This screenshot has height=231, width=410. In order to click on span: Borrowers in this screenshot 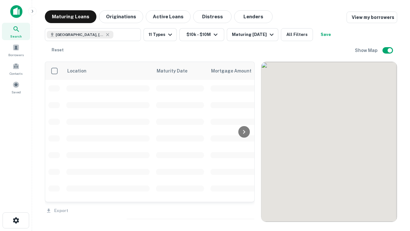, I will do `click(16, 55)`.